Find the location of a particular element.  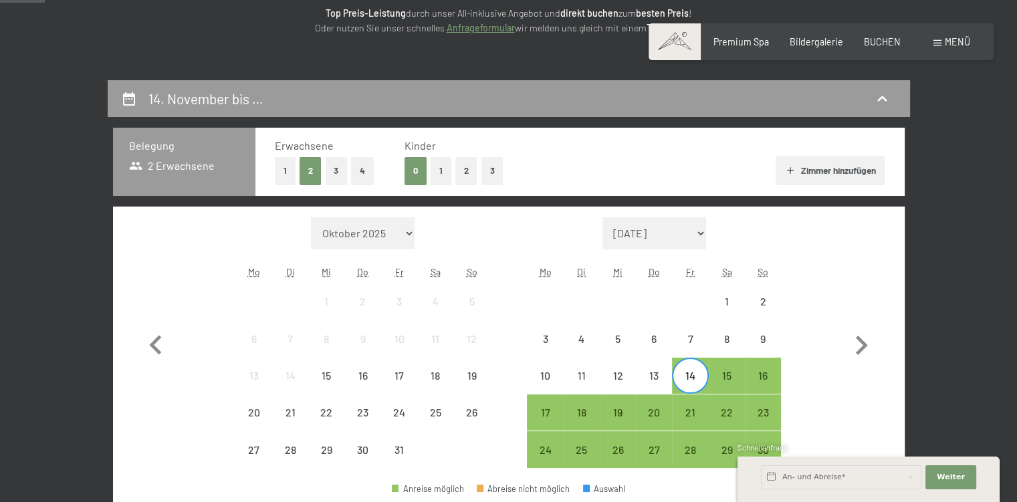

div: 22 is located at coordinates (727, 424).